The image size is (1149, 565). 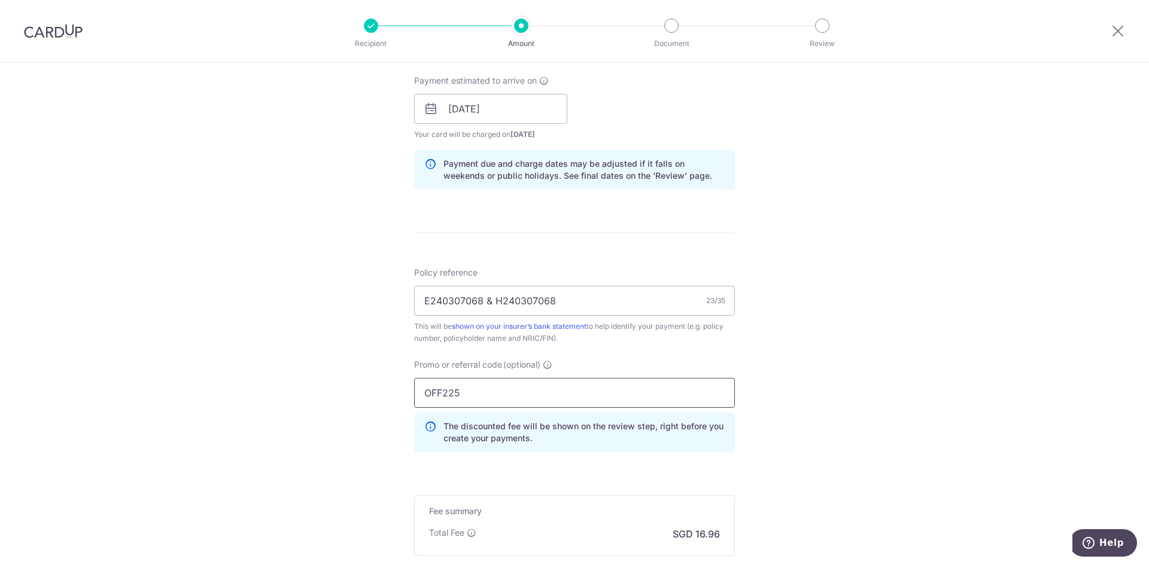 What do you see at coordinates (519, 326) in the screenshot?
I see `a: shown on your insurer’s bank statement` at bounding box center [519, 326].